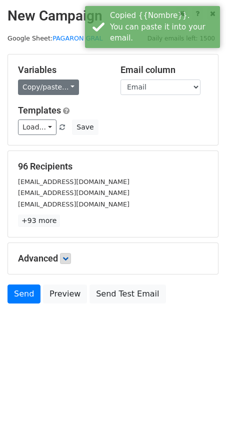  I want to click on a: Send Test Email, so click(127, 294).